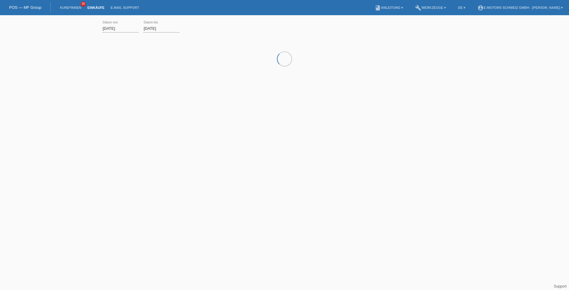 This screenshot has width=569, height=290. I want to click on a: buildWerkzeuge ▾, so click(430, 8).